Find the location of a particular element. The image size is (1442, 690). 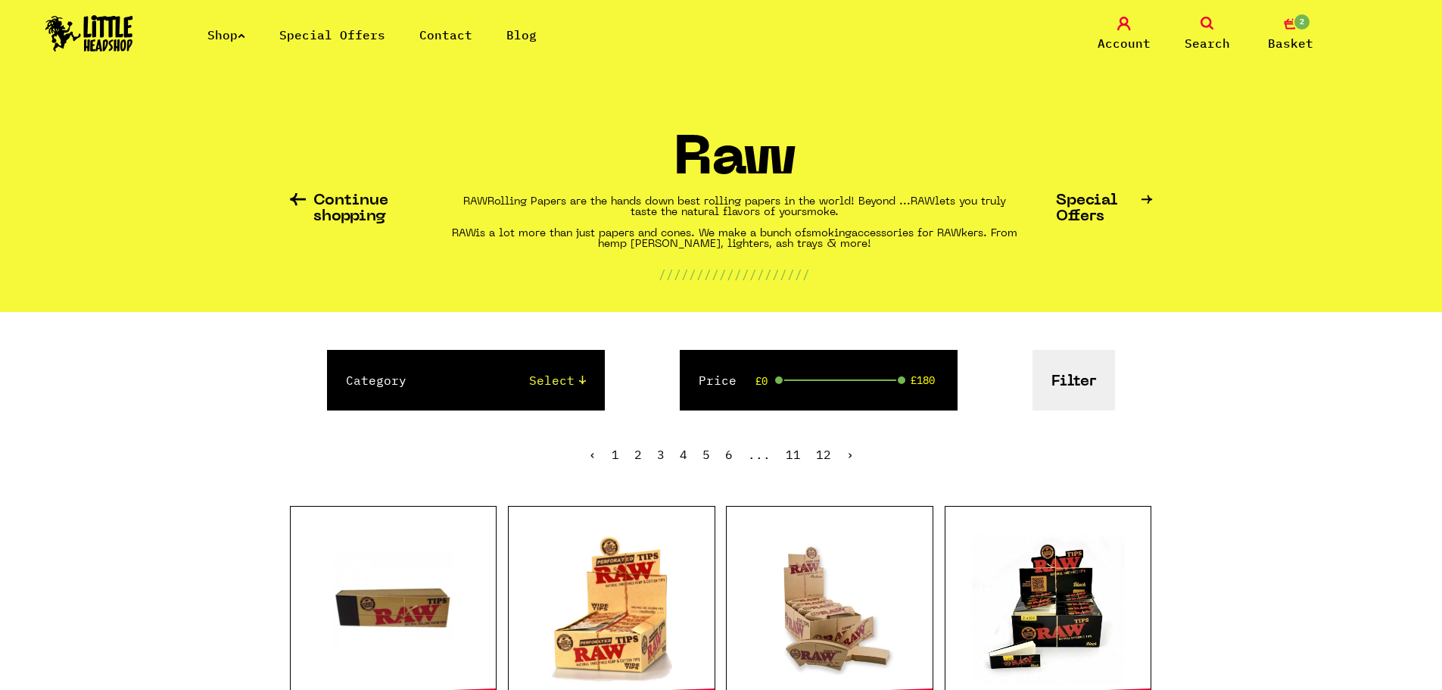

button: Filter is located at coordinates (1074, 380).